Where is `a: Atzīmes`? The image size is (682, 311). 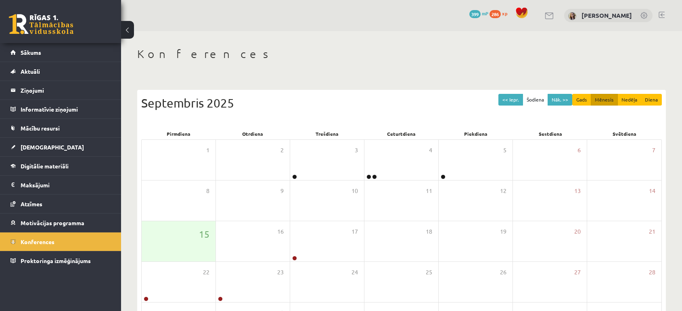 a: Atzīmes is located at coordinates (61, 204).